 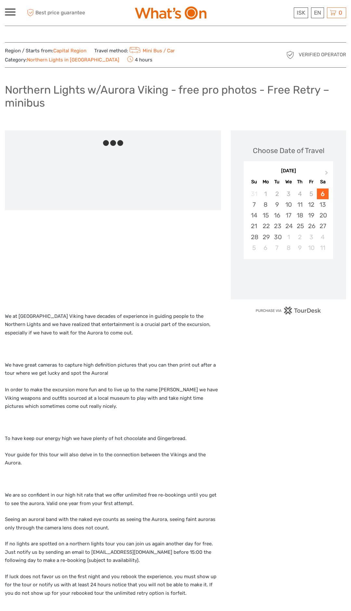 I want to click on div: Choose Friday, September 19th, 2025, so click(x=311, y=215).